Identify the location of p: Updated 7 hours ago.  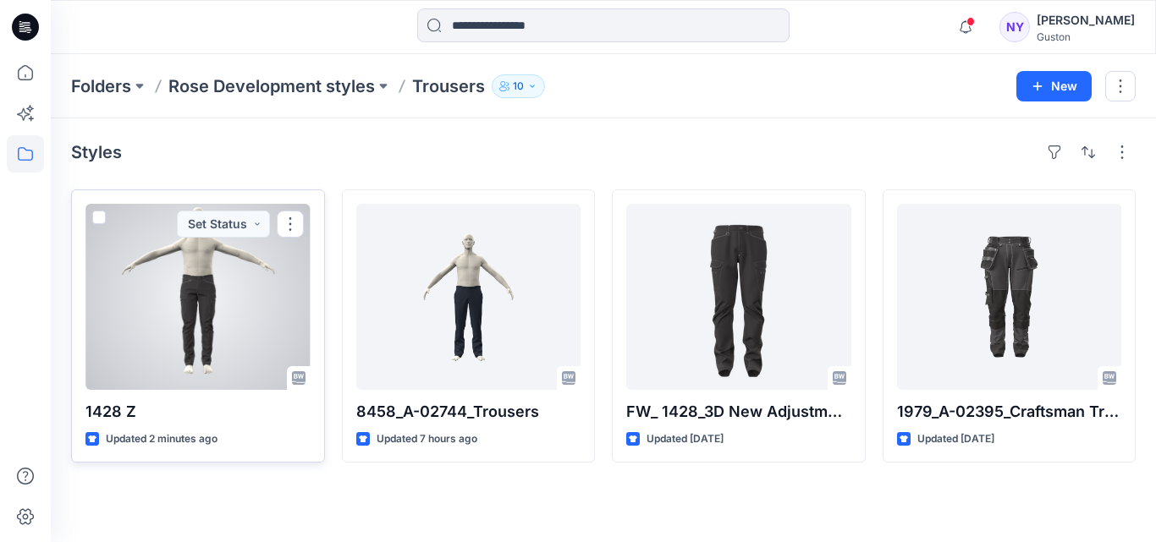
(426, 439).